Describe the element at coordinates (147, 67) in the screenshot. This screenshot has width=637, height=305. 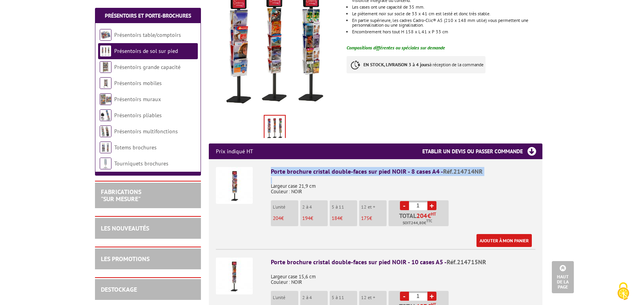
I see `a: Présentoirs grande capacité` at that location.